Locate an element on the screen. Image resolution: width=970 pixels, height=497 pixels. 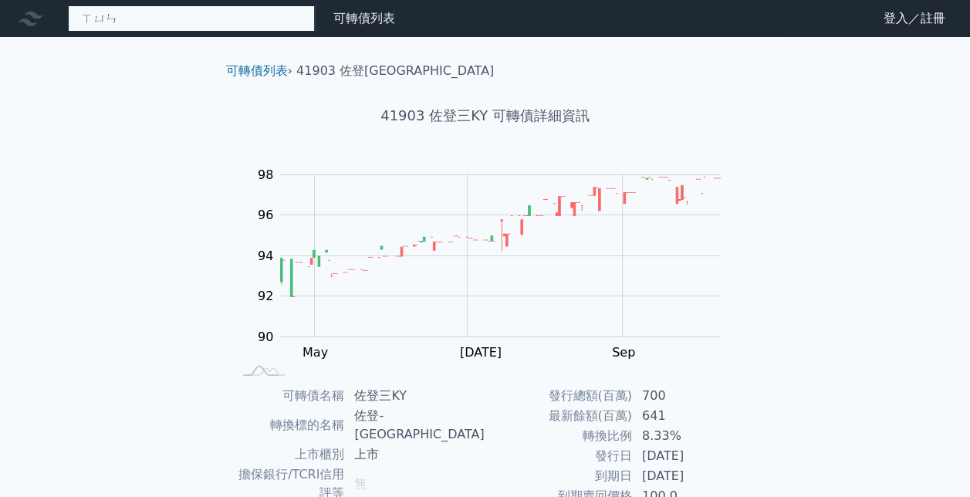
td: 641 is located at coordinates (685, 416).